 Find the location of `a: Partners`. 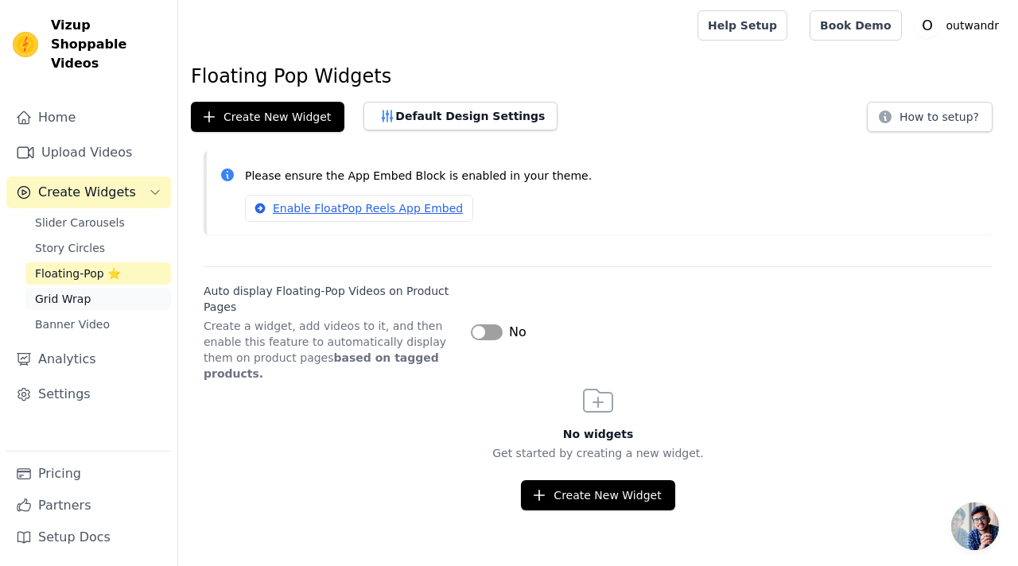

a: Partners is located at coordinates (88, 506).